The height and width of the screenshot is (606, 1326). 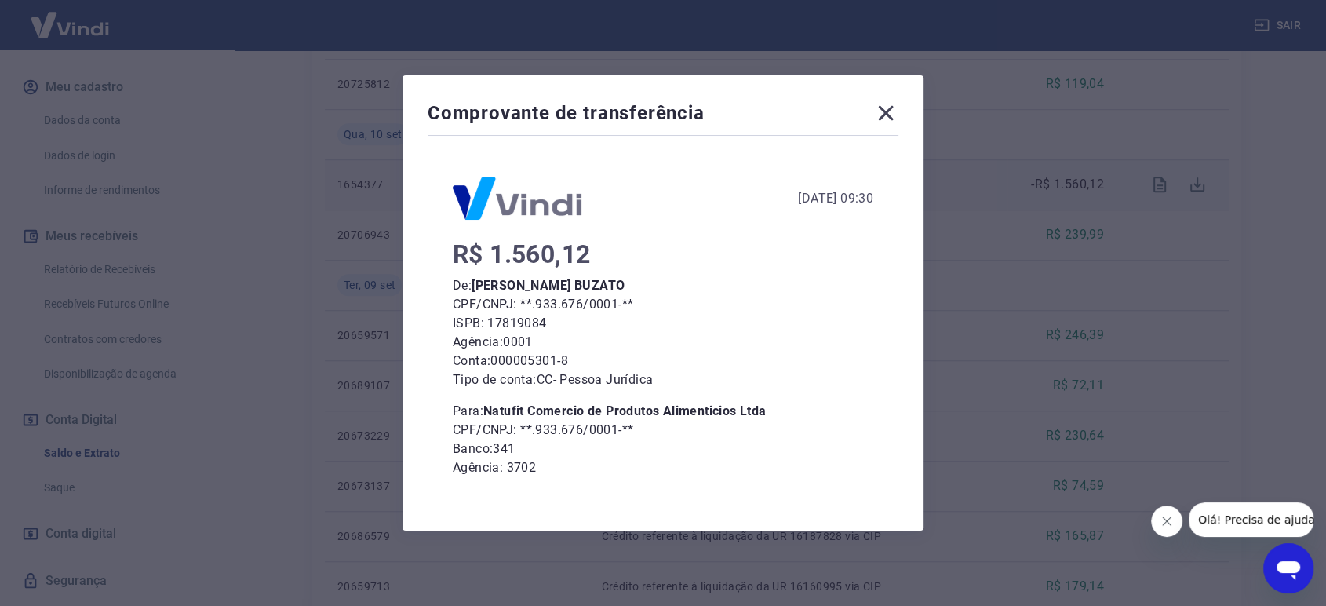 What do you see at coordinates (663, 449) in the screenshot?
I see `p: Banco: 341` at bounding box center [663, 449].